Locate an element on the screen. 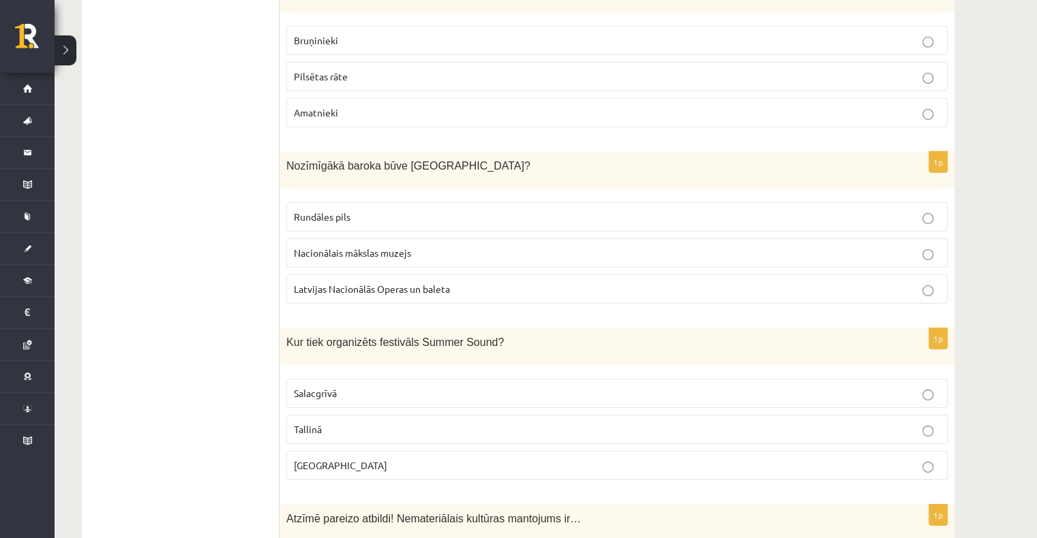 The height and width of the screenshot is (538, 1037). input: Pilsētas rāte is located at coordinates (928, 78).